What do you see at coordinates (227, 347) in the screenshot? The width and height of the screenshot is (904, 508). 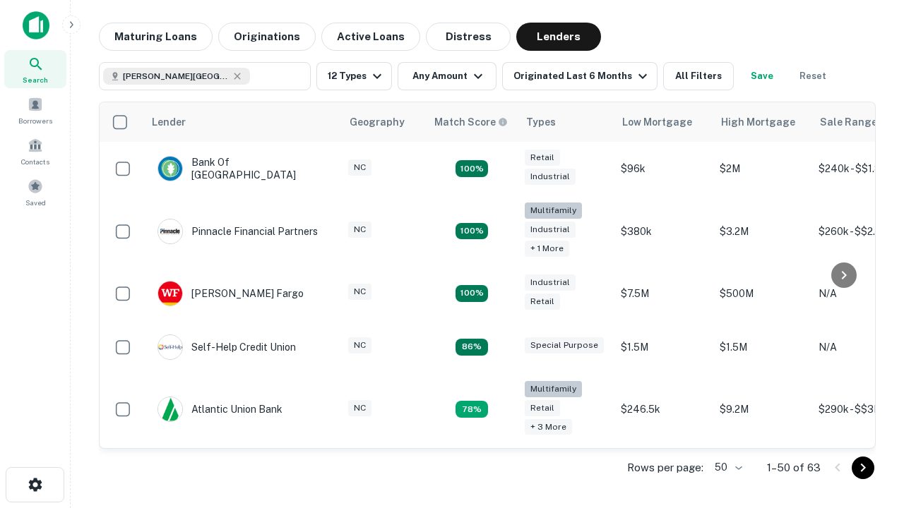 I see `div: Self-help Credit Union` at bounding box center [227, 347].